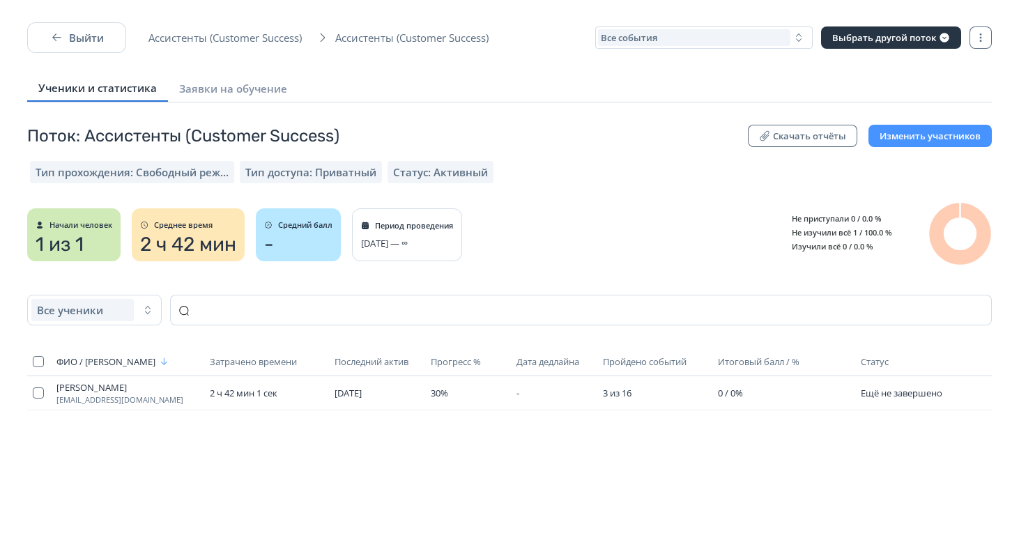 This screenshot has height=556, width=1019. I want to click on span: Итоговый балл / %, so click(758, 362).